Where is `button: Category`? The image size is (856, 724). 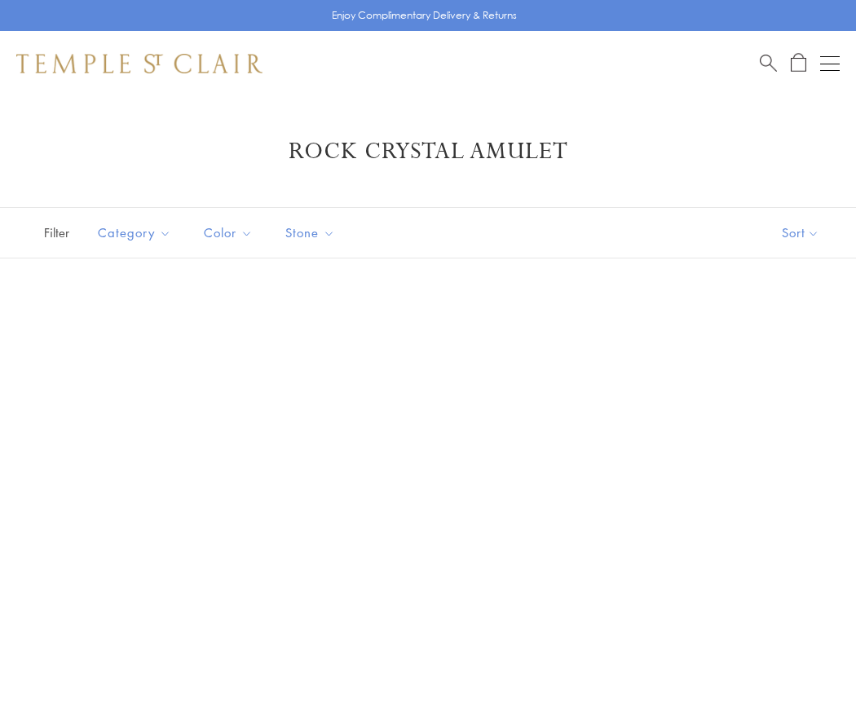
button: Category is located at coordinates (134, 232).